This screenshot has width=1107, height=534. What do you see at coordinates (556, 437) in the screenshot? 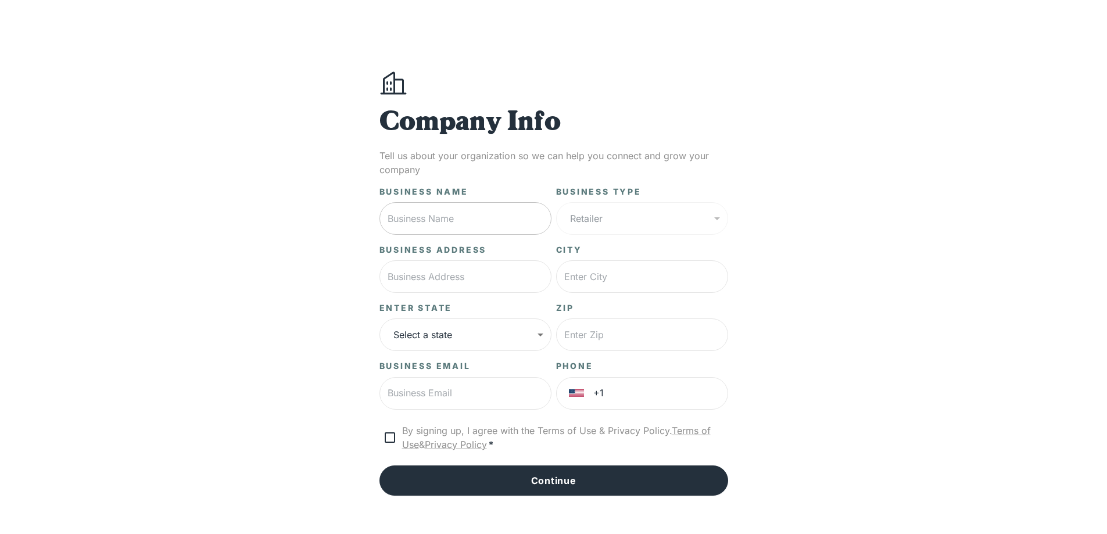
I see `a: Terms of Use` at bounding box center [556, 437].